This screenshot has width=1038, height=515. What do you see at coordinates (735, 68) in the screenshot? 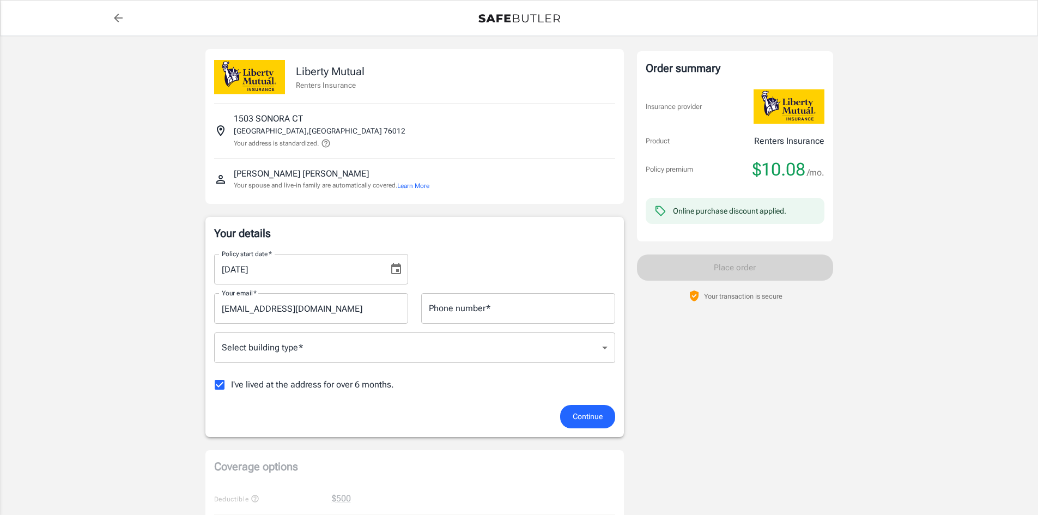
I see `div: Order summary` at bounding box center [735, 68].